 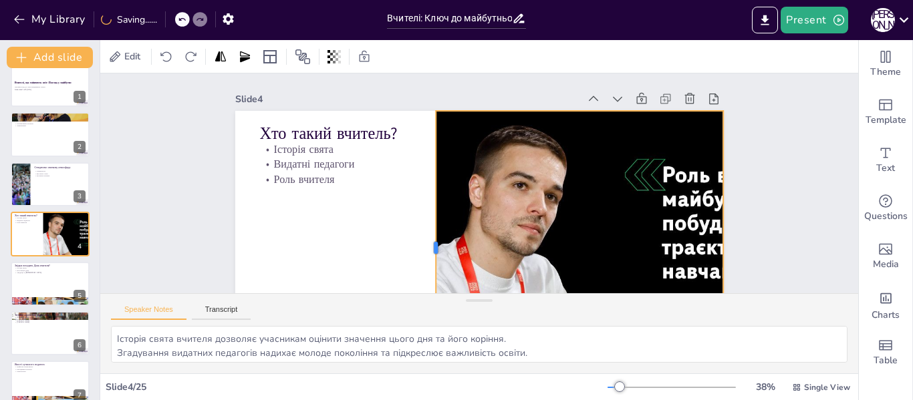 I want to click on span: Edit, so click(x=132, y=56).